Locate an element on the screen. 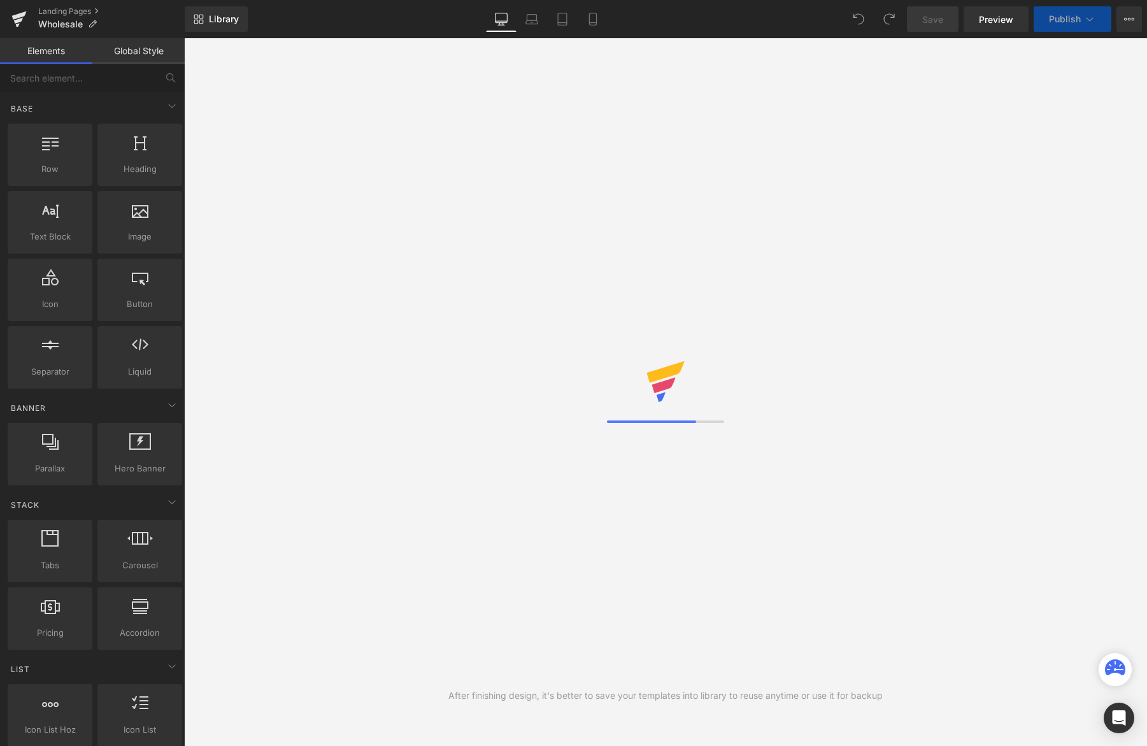 This screenshot has height=746, width=1147. span: Tabs is located at coordinates (50, 565).